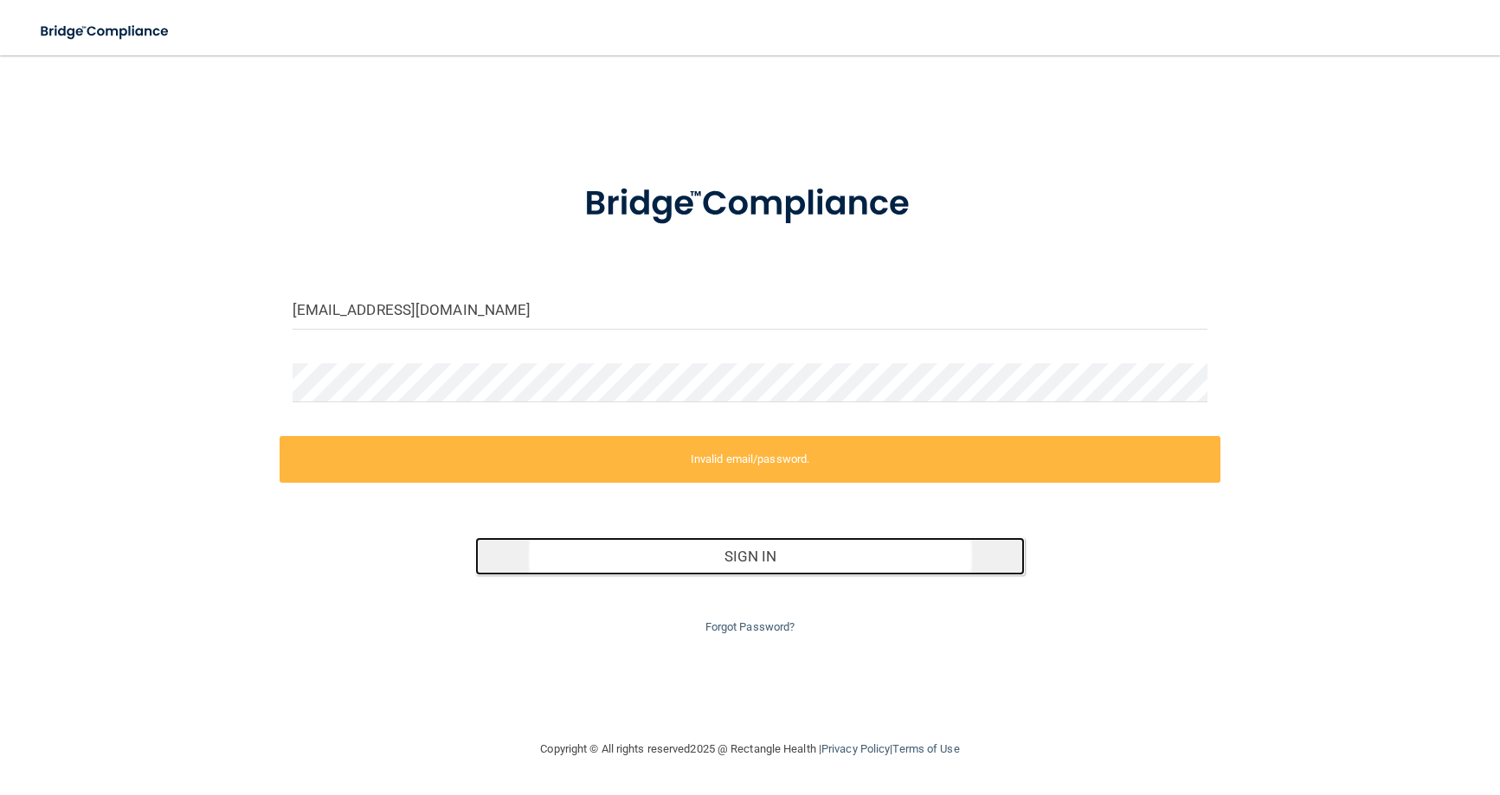  Describe the element at coordinates (750, 310) in the screenshot. I see `input: Email` at that location.